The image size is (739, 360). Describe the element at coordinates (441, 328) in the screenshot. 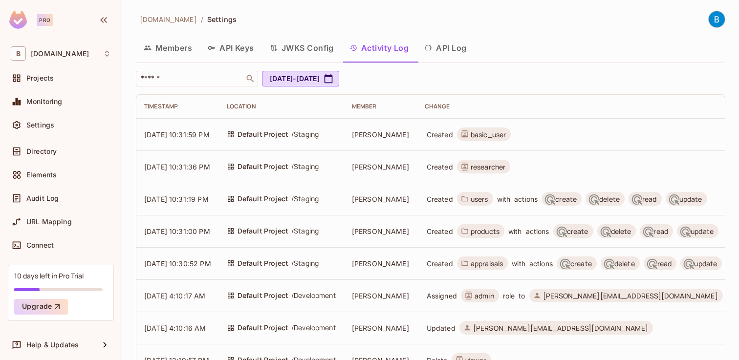

I see `span: Updated` at that location.